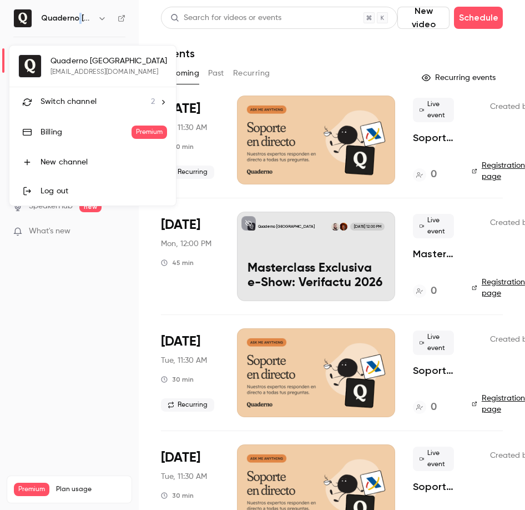 The image size is (525, 510). I want to click on div: New channel, so click(104, 162).